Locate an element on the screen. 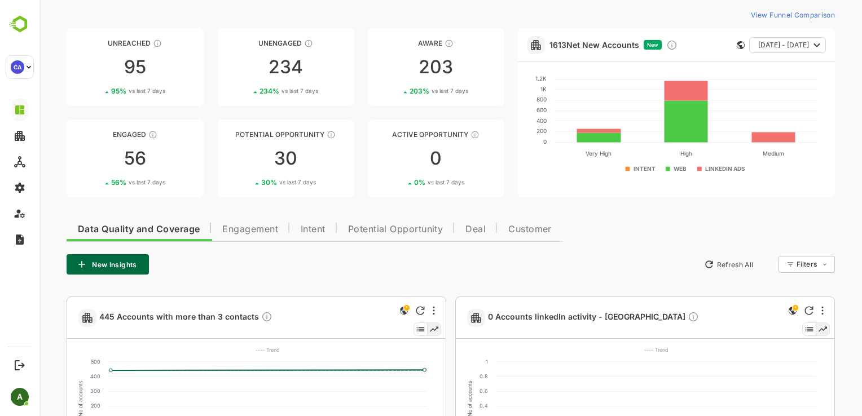  text: 500 is located at coordinates (56, 361).